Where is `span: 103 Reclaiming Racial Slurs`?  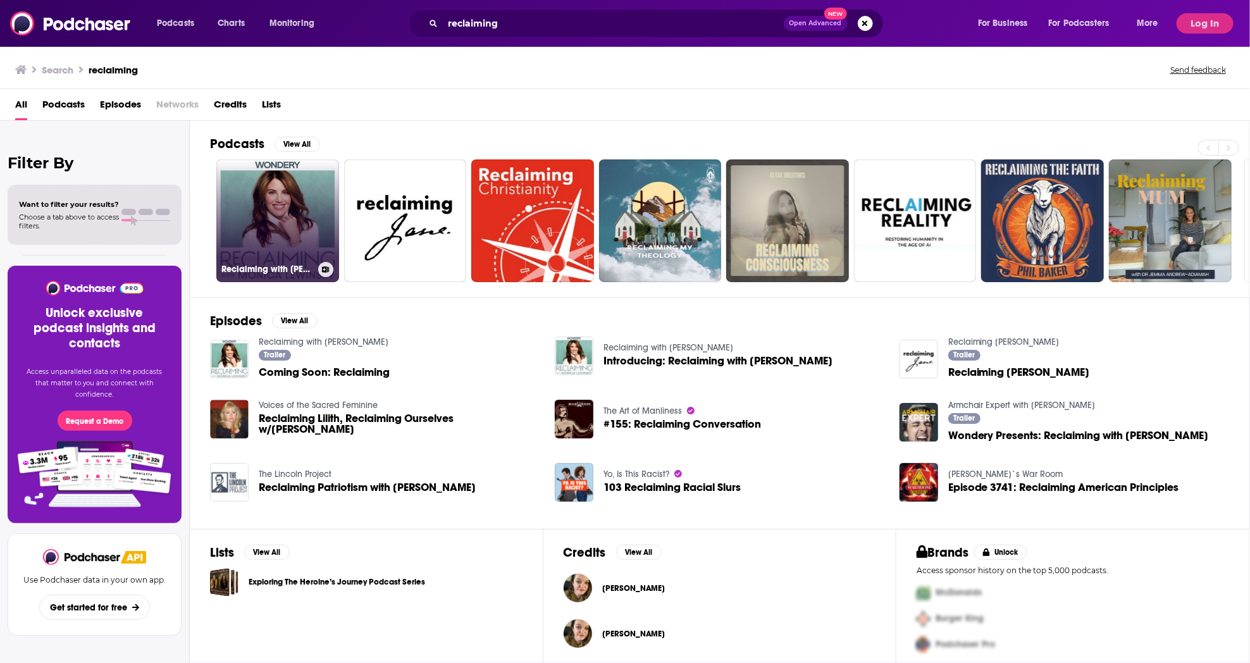 span: 103 Reclaiming Racial Slurs is located at coordinates (672, 487).